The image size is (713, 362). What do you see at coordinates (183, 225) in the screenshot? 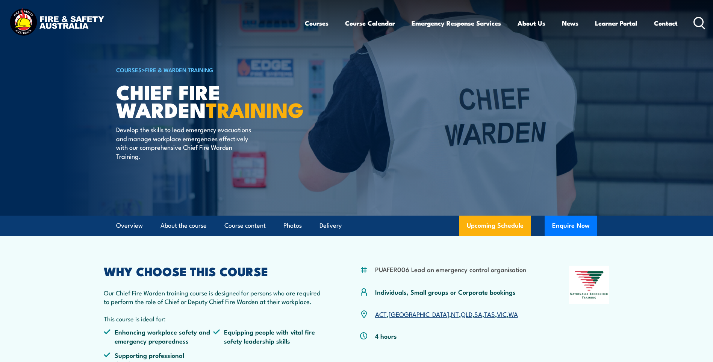
I see `a: About the course` at bounding box center [183, 225].